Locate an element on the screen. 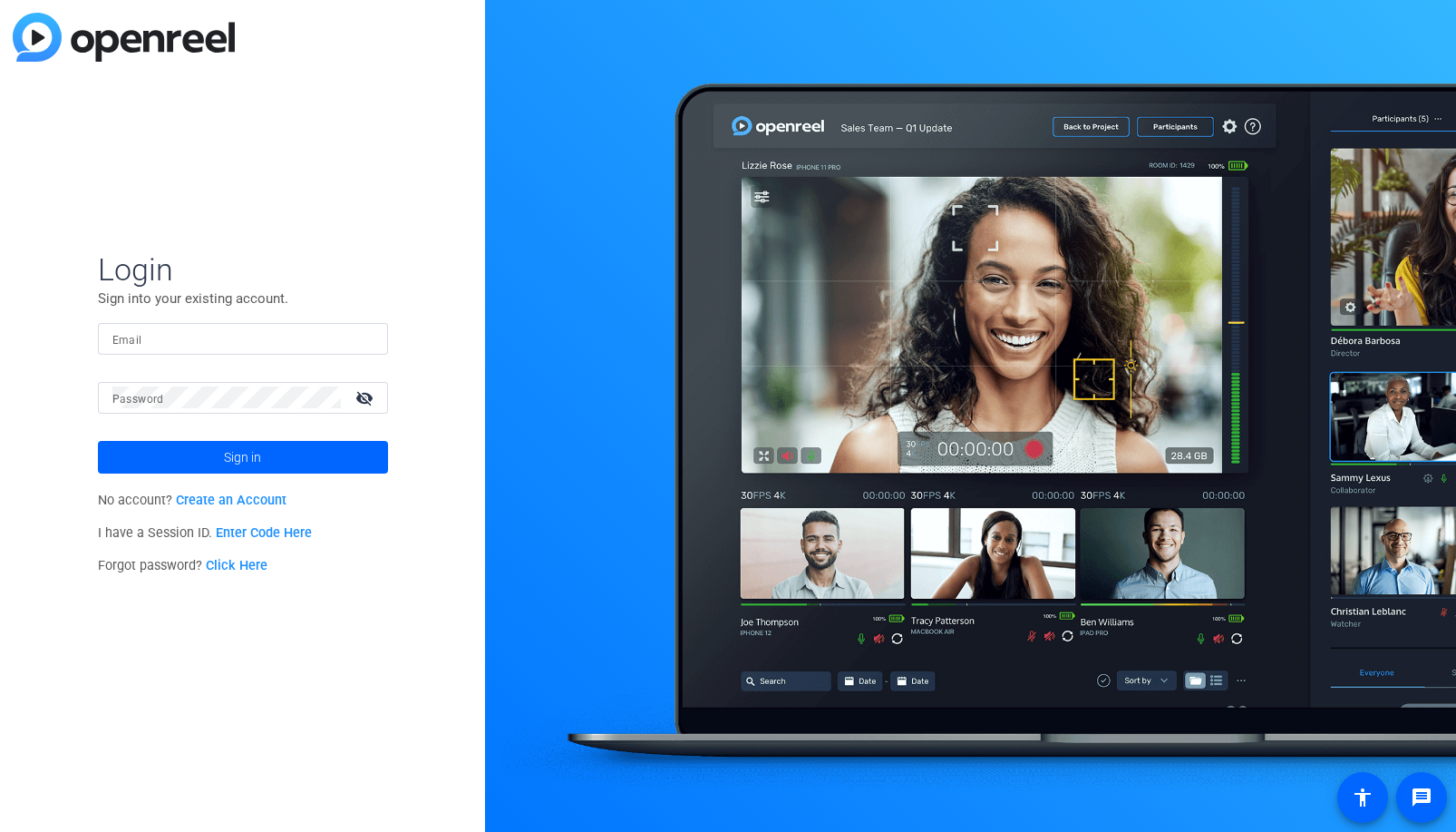 The height and width of the screenshot is (832, 1456). span: I have a Session ID. is located at coordinates (205, 532).